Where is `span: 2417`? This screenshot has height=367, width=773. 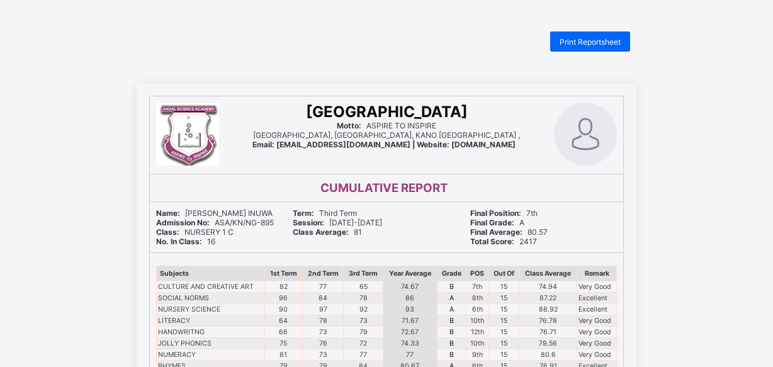
span: 2417 is located at coordinates (504, 241).